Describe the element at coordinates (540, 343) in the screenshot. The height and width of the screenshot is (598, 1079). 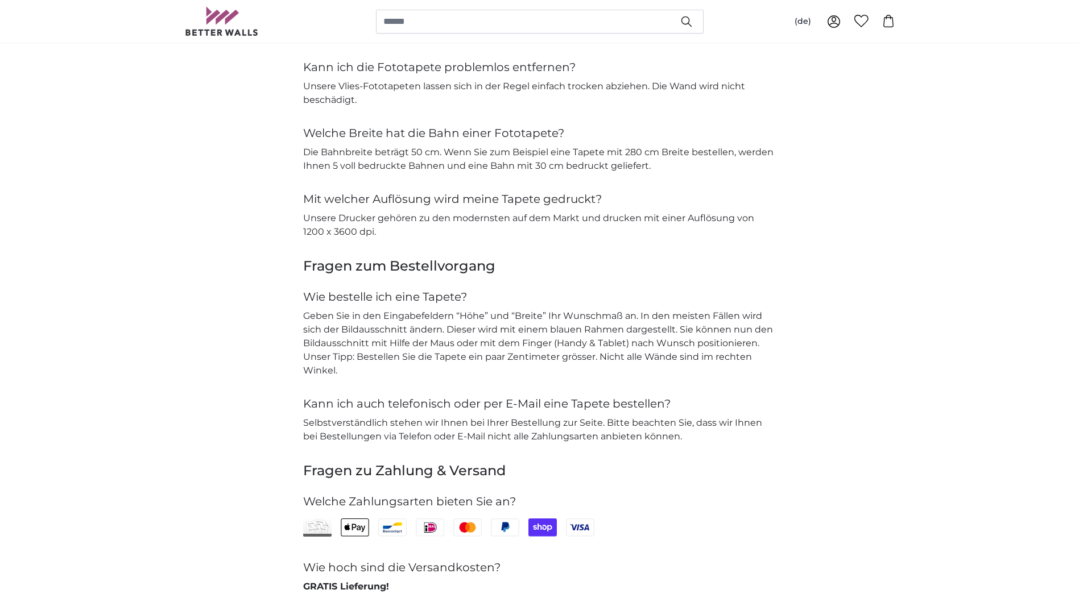
I see `p: Geben Sie in den Eingabefeldern “Höhe” und “Breite” Ihr Wunschmaß an. In den meisten Fällen wird ...` at that location.